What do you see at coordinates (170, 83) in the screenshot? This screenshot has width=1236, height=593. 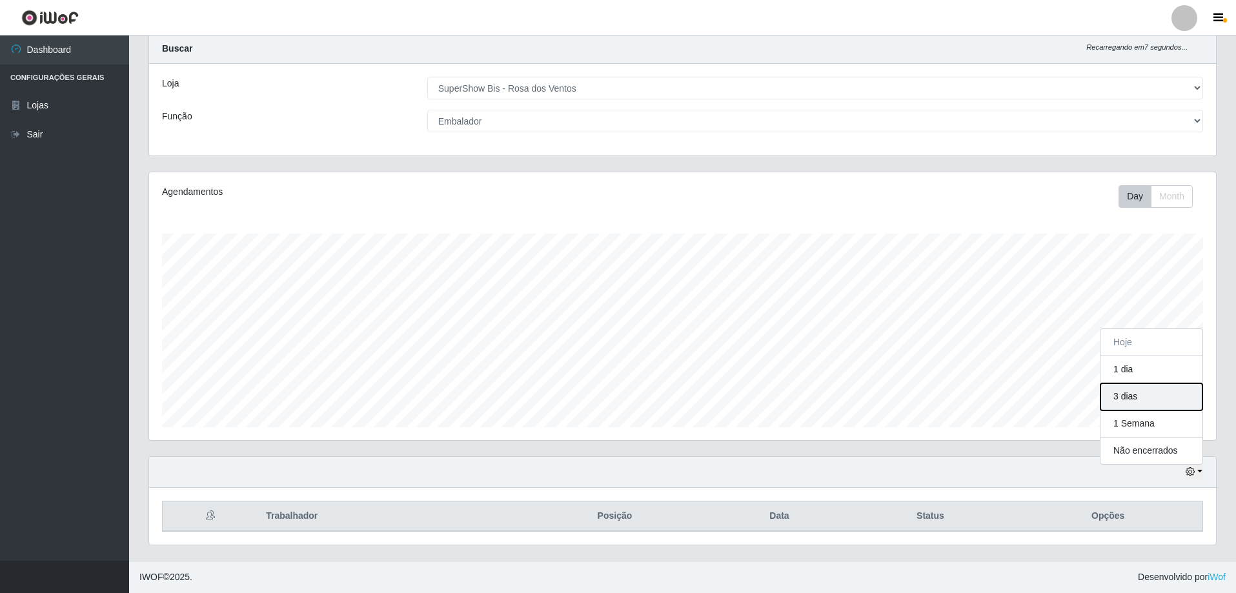 I see `label: Loja` at bounding box center [170, 83].